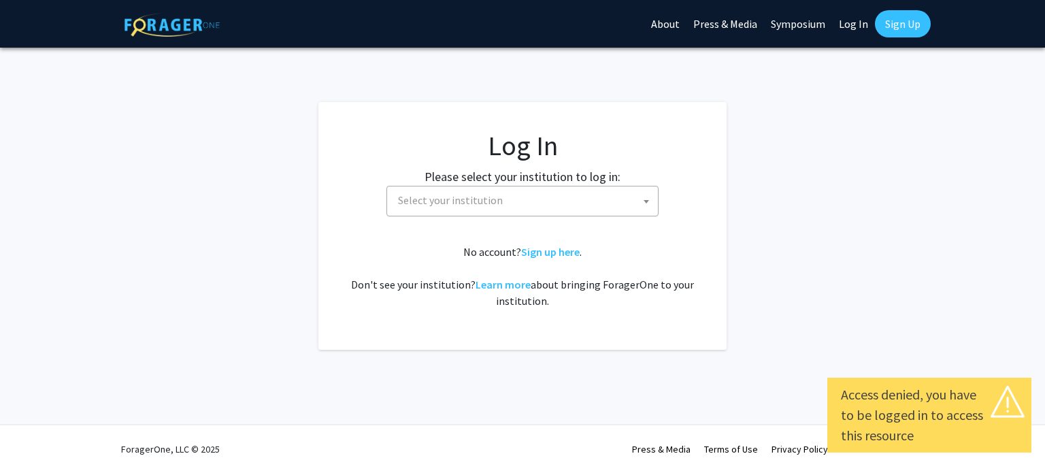 The width and height of the screenshot is (1045, 473). What do you see at coordinates (523, 276) in the screenshot?
I see `div: No account? . Don't see your institution? about bringing ForagerOne to your institution.` at bounding box center [523, 276].